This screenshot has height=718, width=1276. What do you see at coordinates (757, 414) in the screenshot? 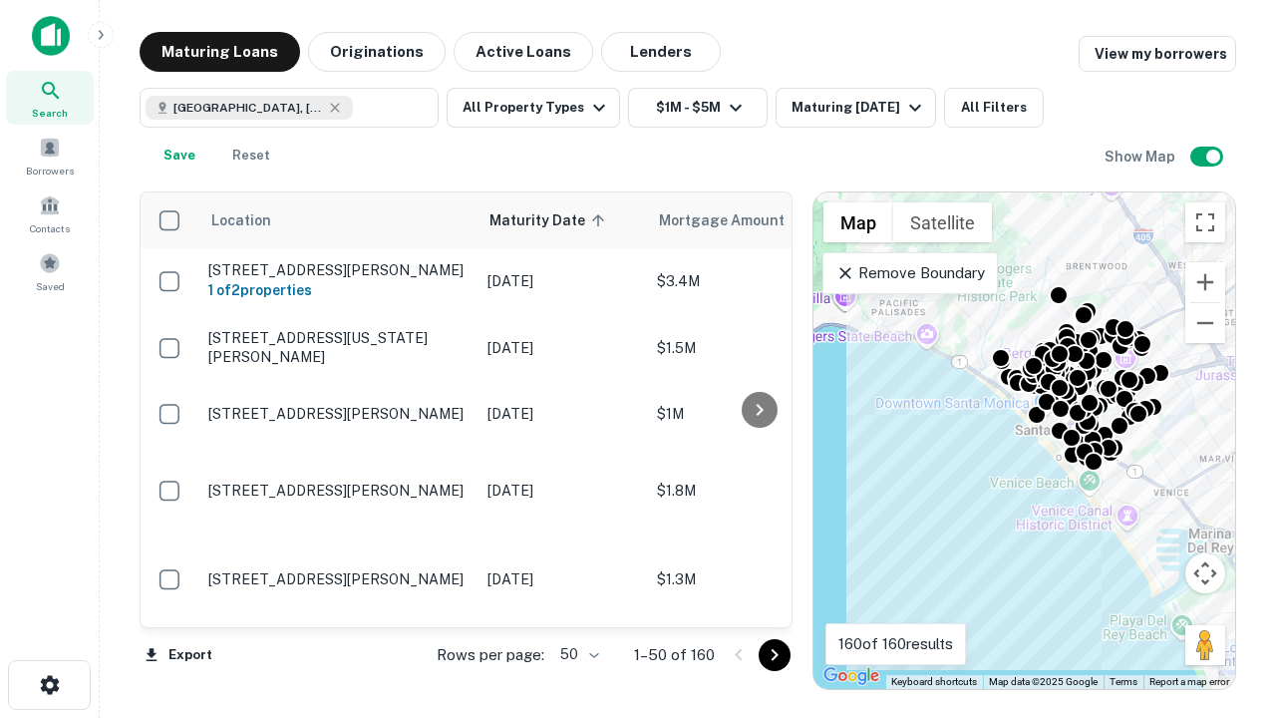
I see `p: $1M` at bounding box center [757, 414].